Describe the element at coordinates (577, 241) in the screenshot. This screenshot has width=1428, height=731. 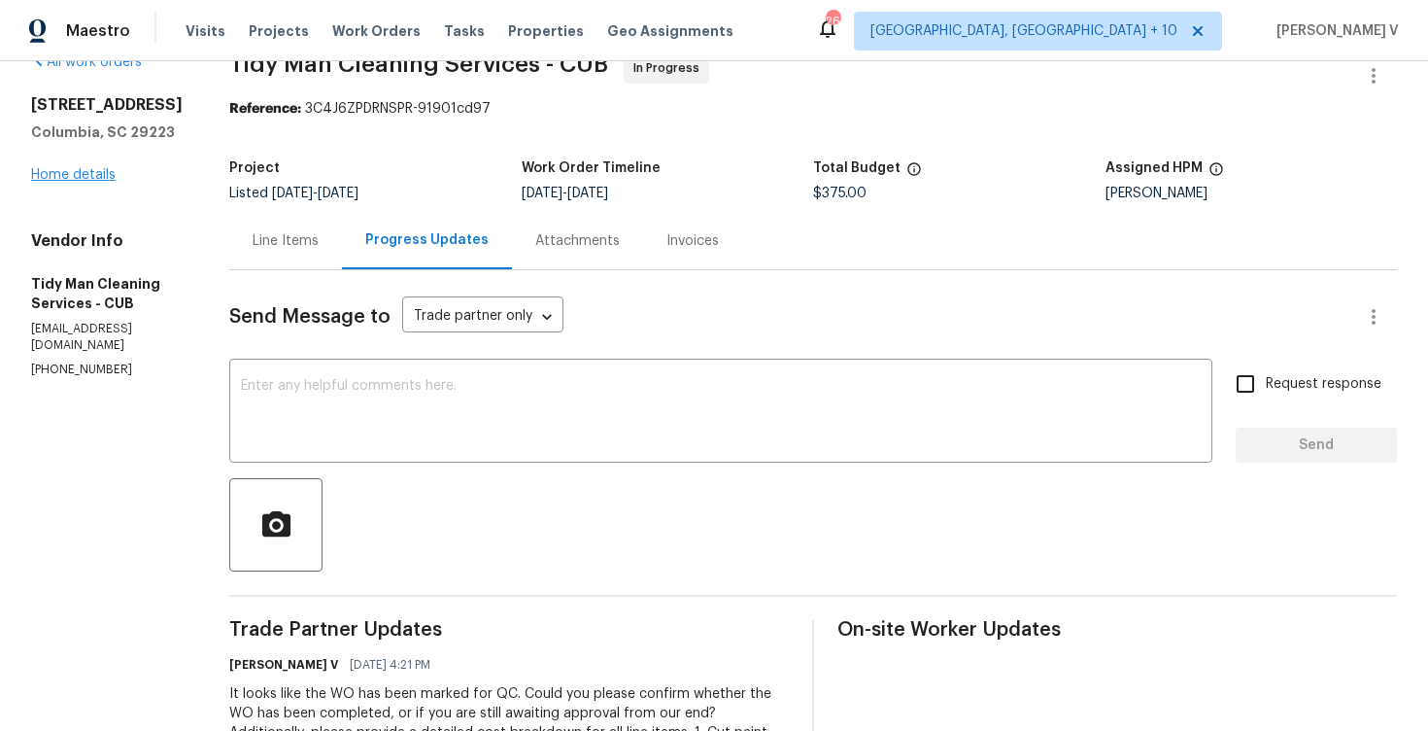
I see `div: Attachments` at that location.